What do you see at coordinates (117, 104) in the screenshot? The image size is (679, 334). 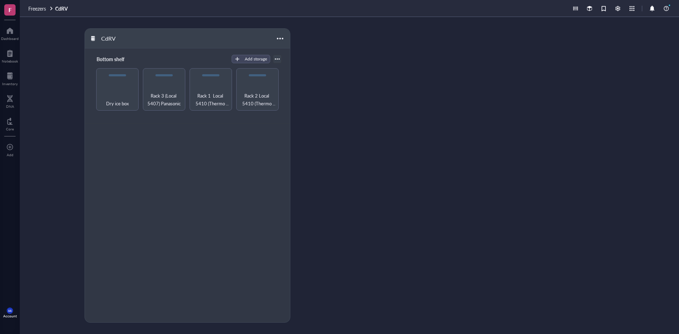 I see `span: Dry ice box` at bounding box center [117, 104].